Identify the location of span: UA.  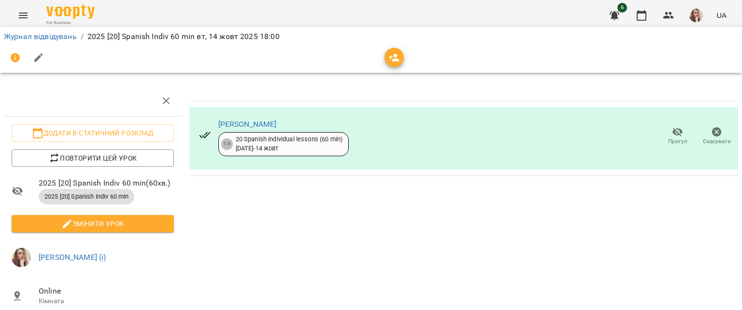
(721, 15).